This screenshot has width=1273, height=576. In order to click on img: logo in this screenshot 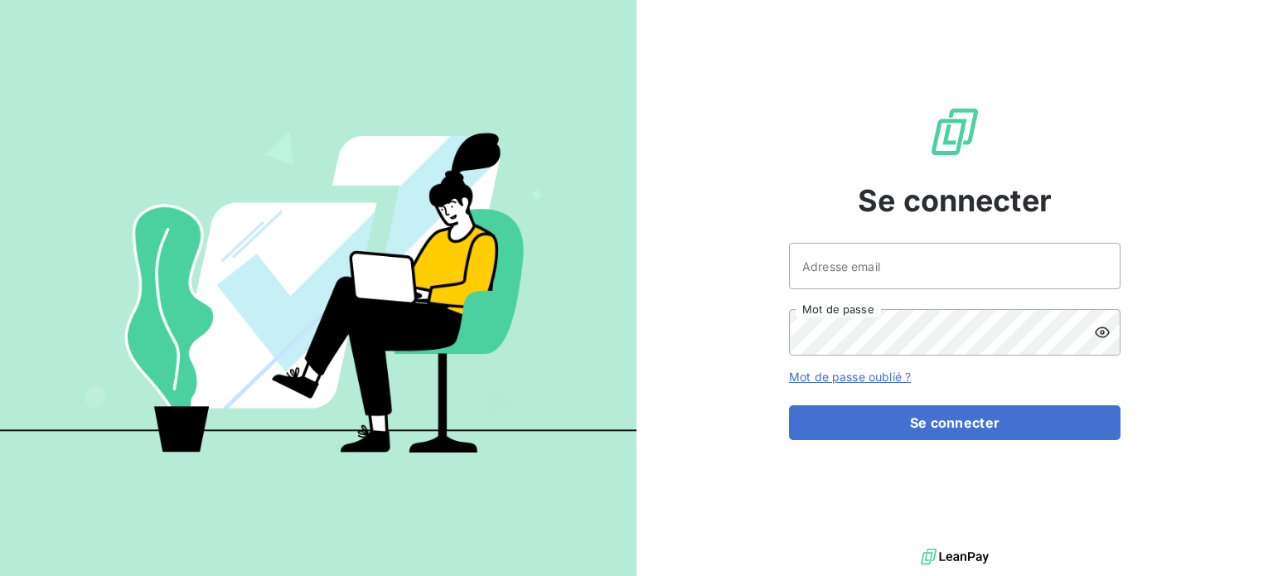, I will do `click(955, 557)`.